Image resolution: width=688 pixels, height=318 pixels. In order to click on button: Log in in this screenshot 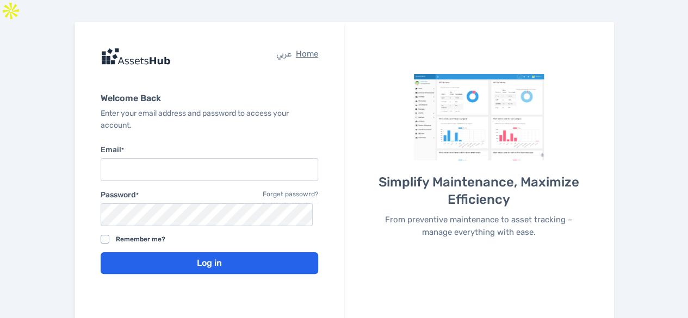, I will do `click(209, 263)`.